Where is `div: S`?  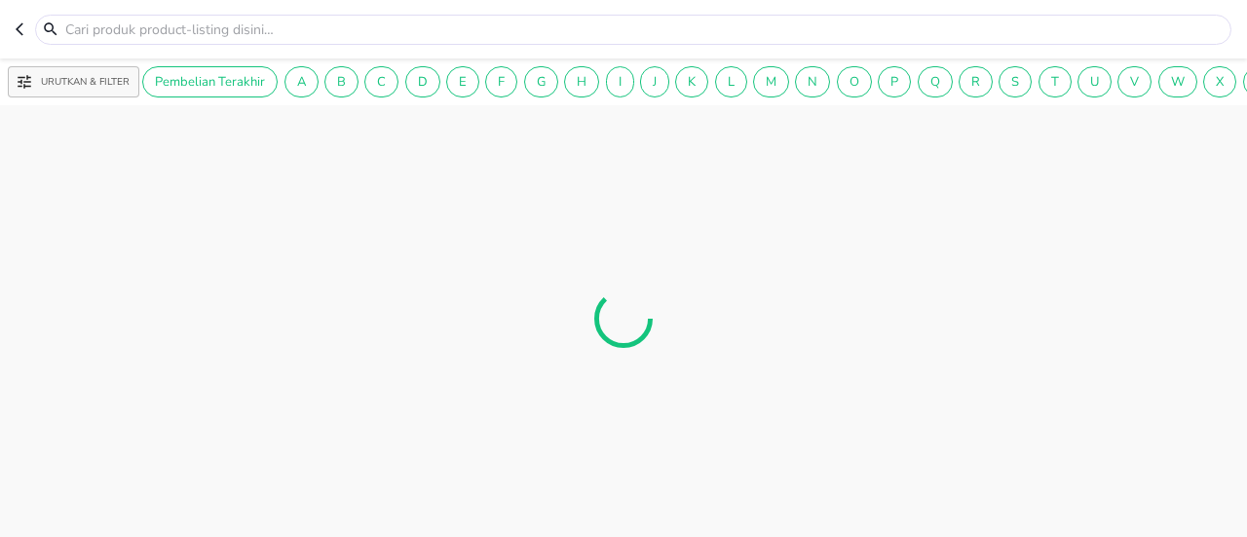 div: S is located at coordinates (1015, 82).